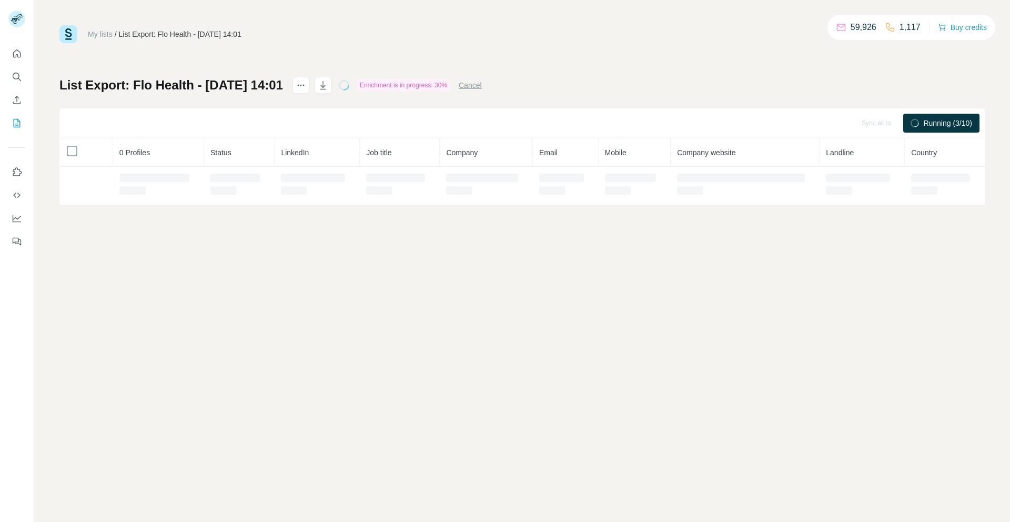  What do you see at coordinates (404, 85) in the screenshot?
I see `div: Enrichment is in progress: 30%` at bounding box center [404, 85].